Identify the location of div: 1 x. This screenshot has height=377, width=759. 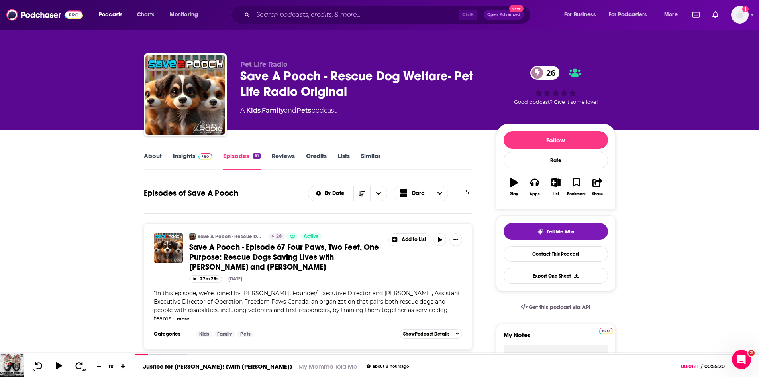
(111, 366).